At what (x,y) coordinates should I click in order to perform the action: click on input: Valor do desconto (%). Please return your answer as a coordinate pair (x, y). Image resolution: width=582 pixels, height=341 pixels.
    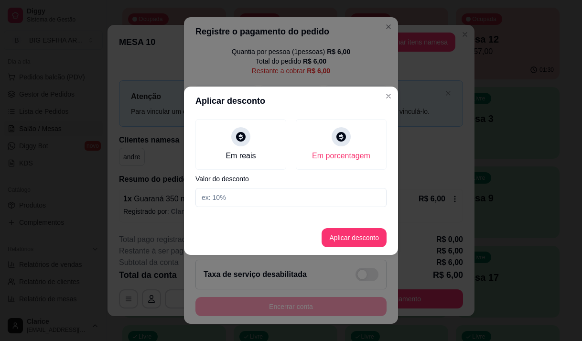
    Looking at the image, I should click on (291, 197).